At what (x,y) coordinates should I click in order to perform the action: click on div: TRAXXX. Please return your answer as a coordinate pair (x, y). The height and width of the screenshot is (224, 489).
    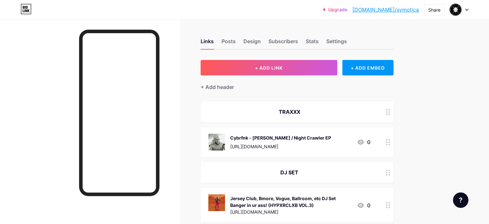
    Looking at the image, I should click on (290, 112).